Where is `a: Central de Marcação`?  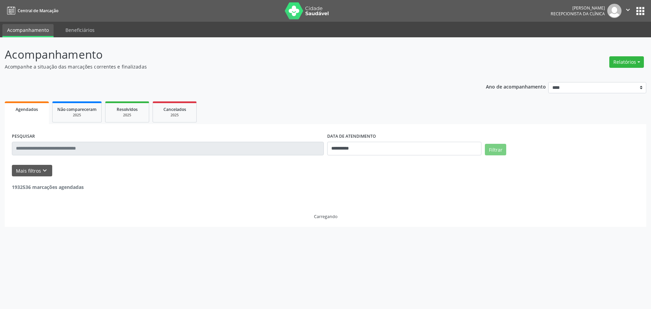 a: Central de Marcação is located at coordinates (32, 11).